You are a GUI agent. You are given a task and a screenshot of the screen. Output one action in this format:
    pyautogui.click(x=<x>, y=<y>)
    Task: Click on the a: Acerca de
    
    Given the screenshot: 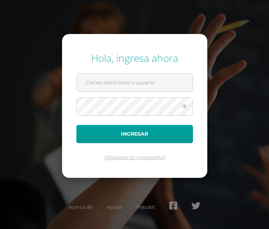 What is the action you would take?
    pyautogui.click(x=81, y=207)
    